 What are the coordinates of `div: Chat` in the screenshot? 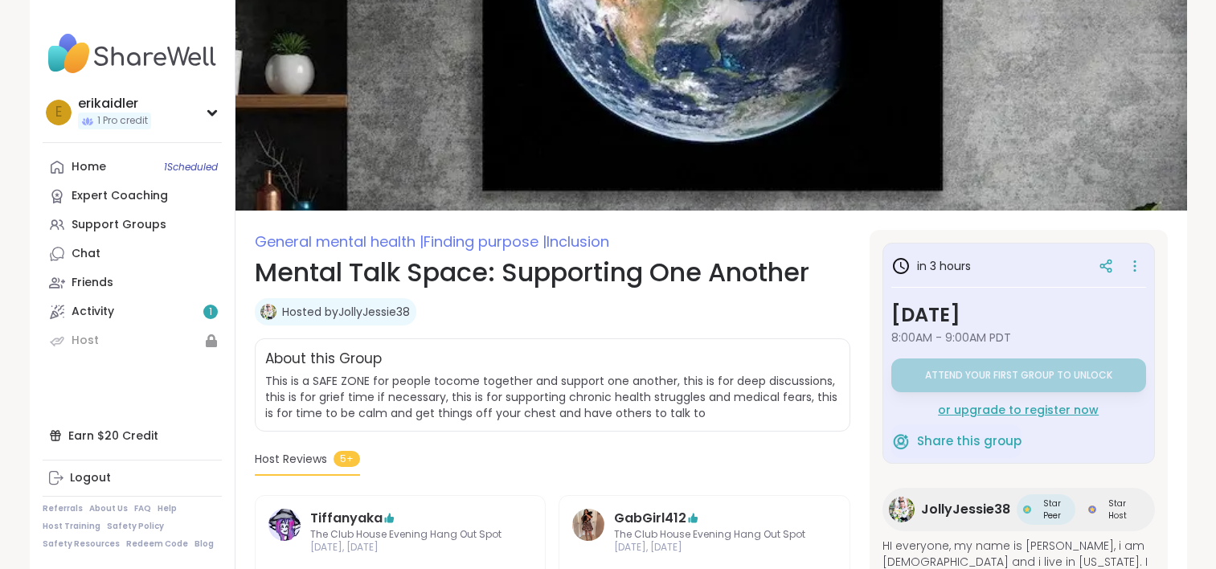 It's located at (86, 254).